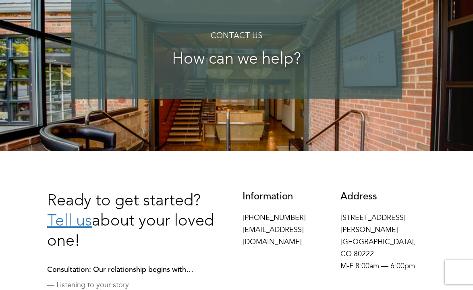  Describe the element at coordinates (69, 222) in the screenshot. I see `u: Tell us` at that location.